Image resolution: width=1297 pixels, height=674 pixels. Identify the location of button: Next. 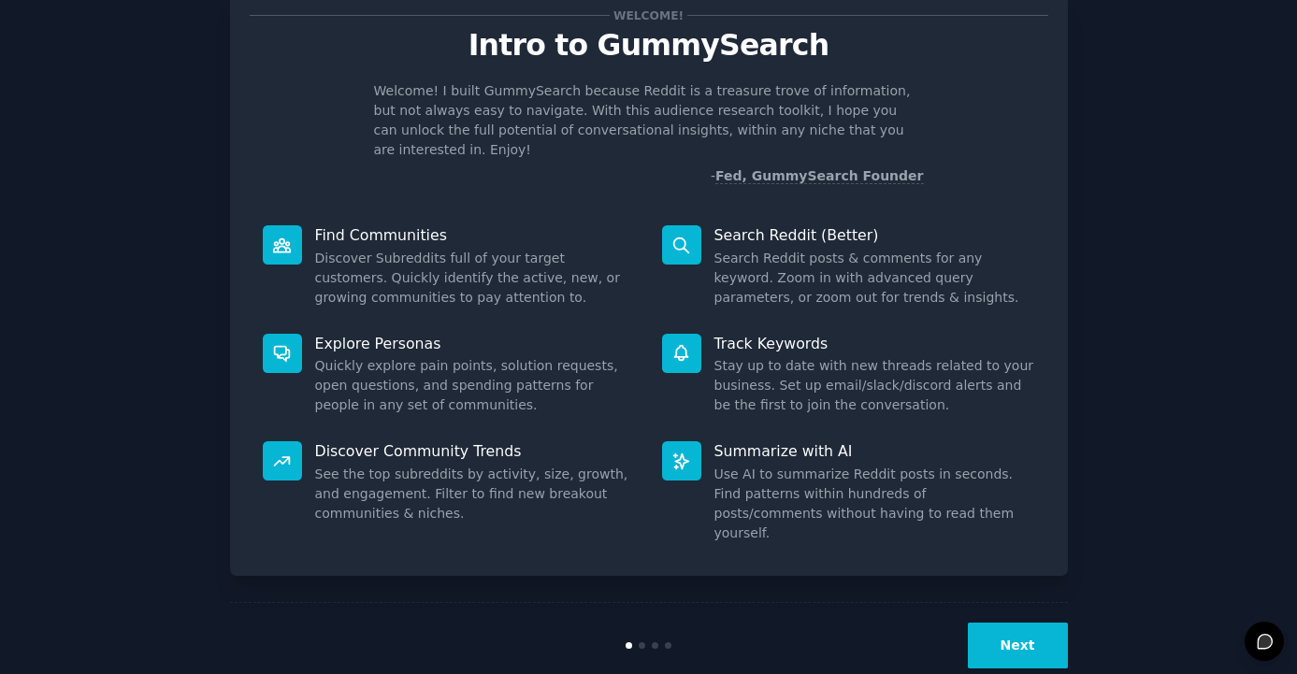
(1018, 645).